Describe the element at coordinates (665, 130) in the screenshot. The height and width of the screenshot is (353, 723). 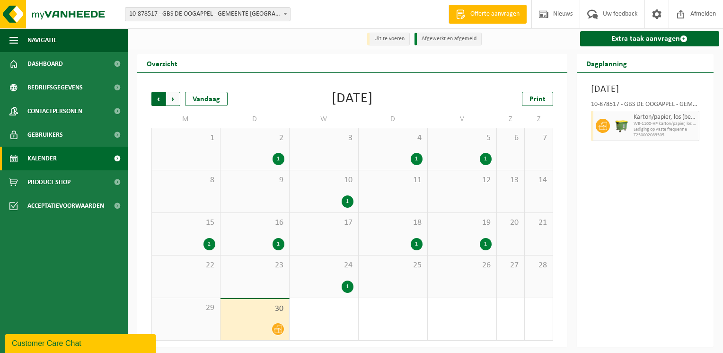
I see `span: Lediging op vaste frequentie` at that location.